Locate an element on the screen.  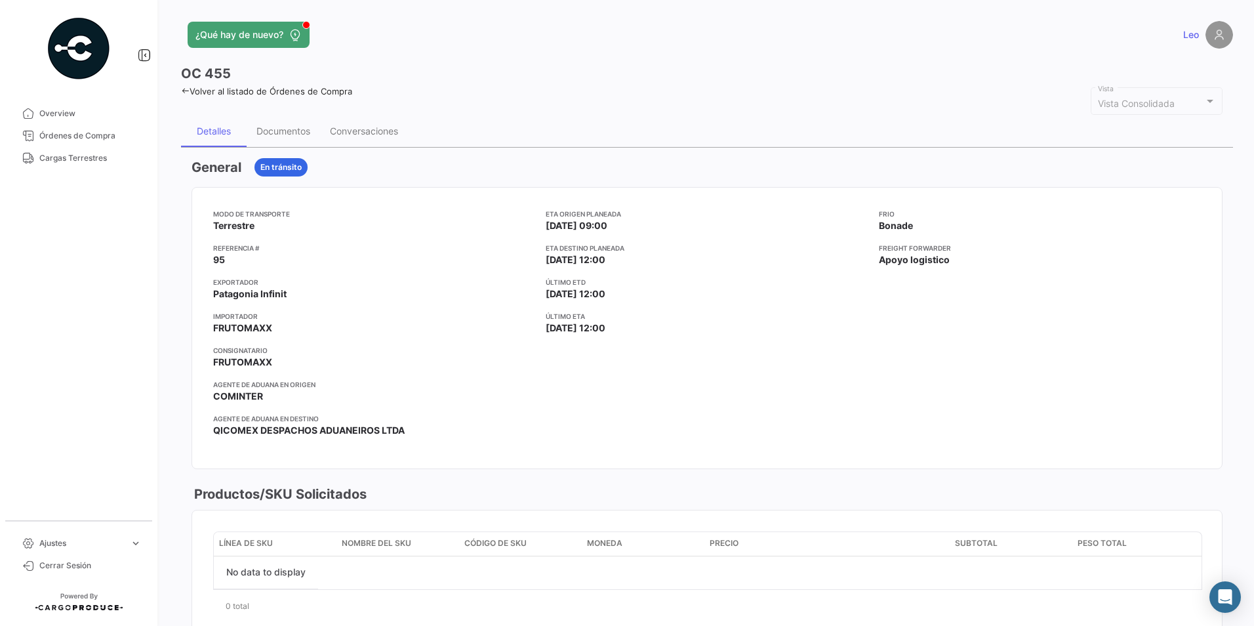
span: Cerrar Sesión is located at coordinates (91, 566).